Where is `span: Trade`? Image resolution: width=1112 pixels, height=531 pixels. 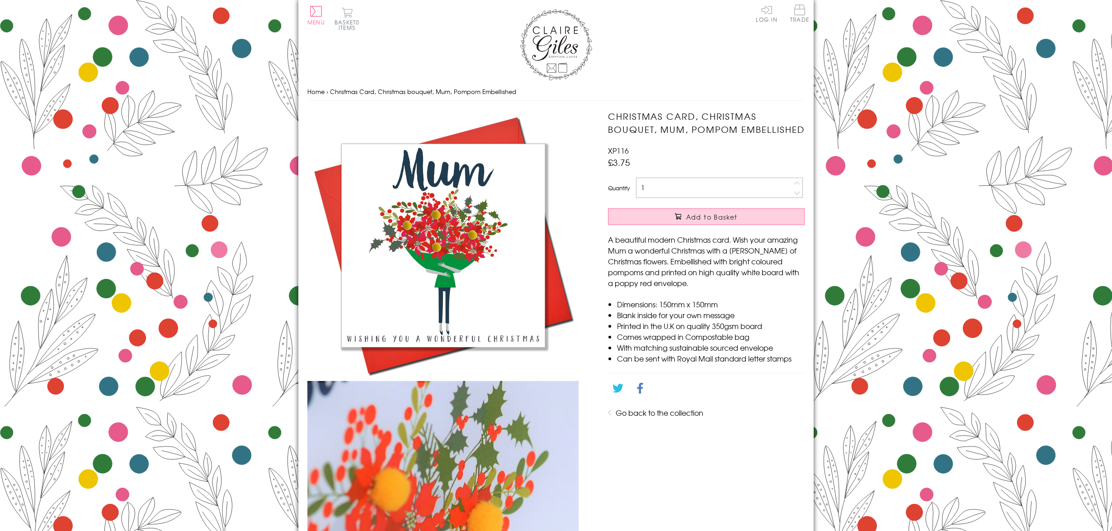 span: Trade is located at coordinates (800, 13).